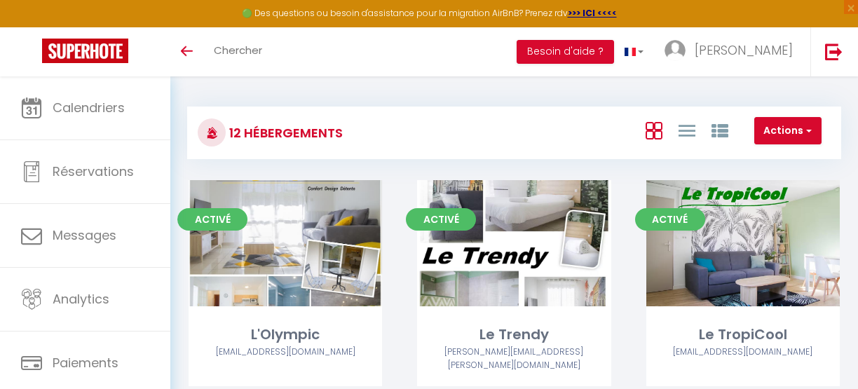  Describe the element at coordinates (592, 13) in the screenshot. I see `a: >>> ICI <<<<` at that location.